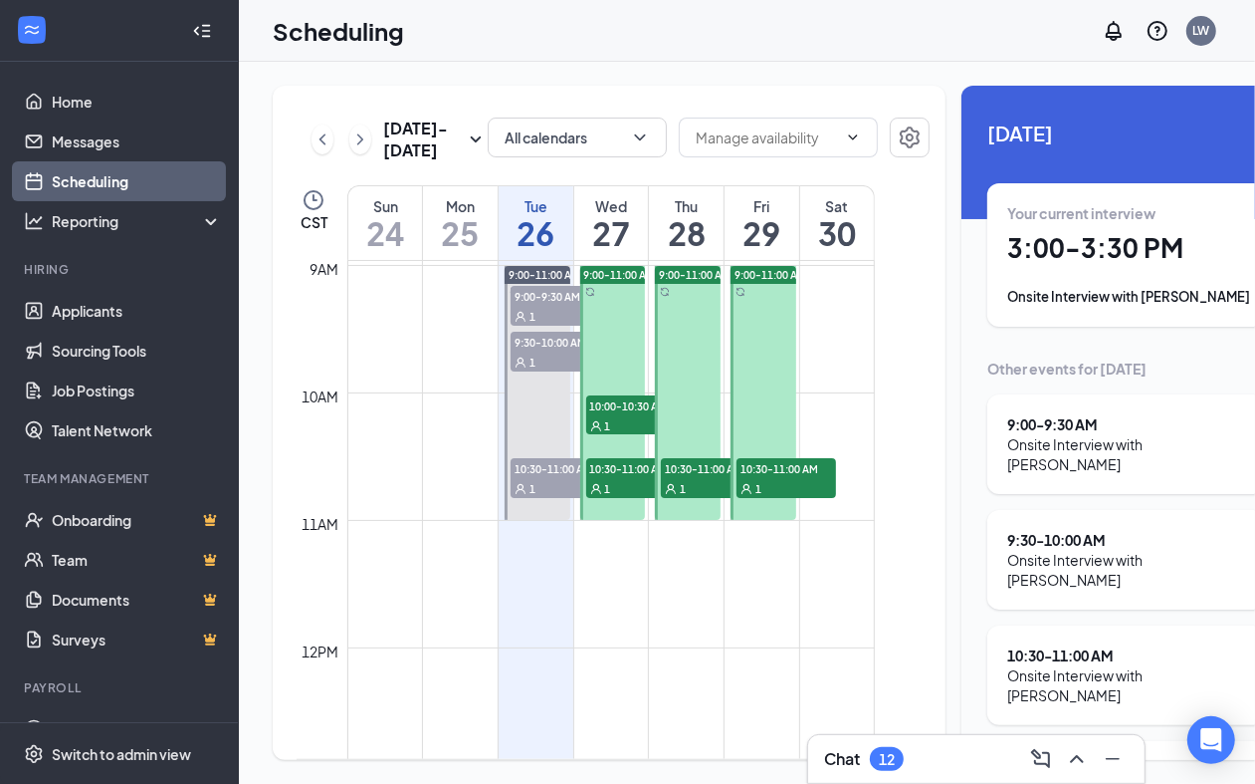 The width and height of the screenshot is (1255, 784). I want to click on div: 12pm, so click(321, 651).